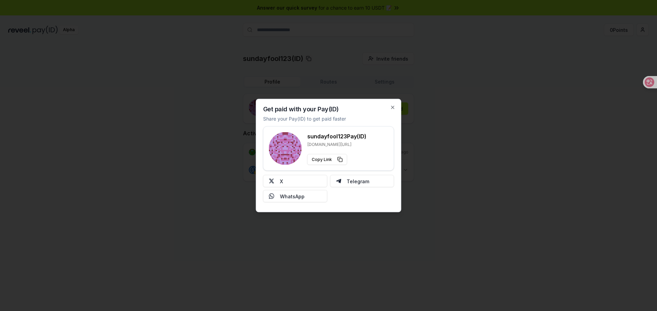 This screenshot has width=657, height=311. Describe the element at coordinates (301, 109) in the screenshot. I see `h2: Get paid with your Pay(ID)` at that location.